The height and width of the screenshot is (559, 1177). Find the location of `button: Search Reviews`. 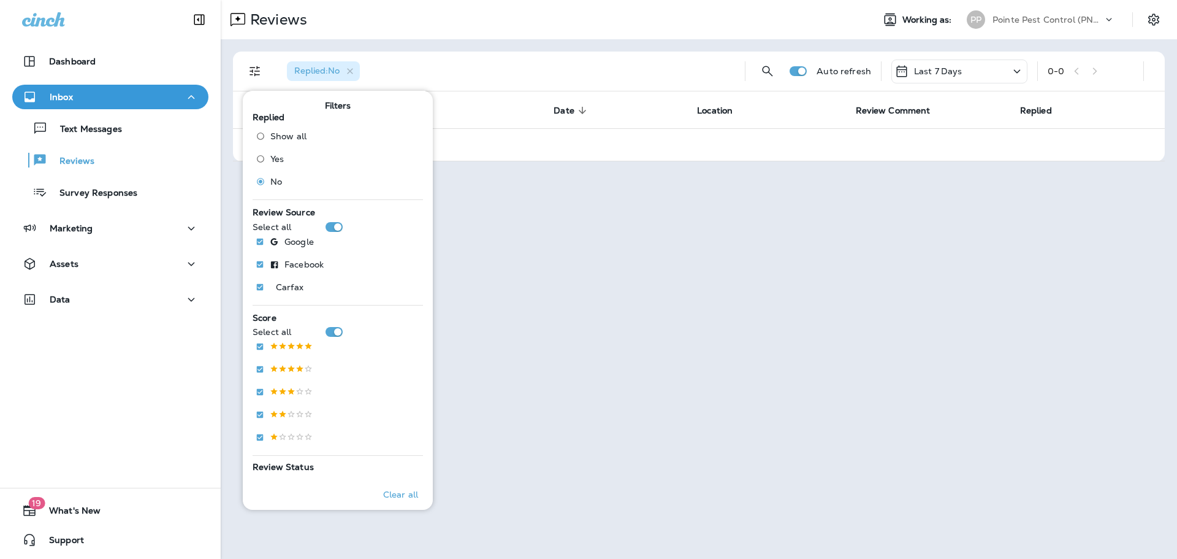

button: Search Reviews is located at coordinates (768, 71).